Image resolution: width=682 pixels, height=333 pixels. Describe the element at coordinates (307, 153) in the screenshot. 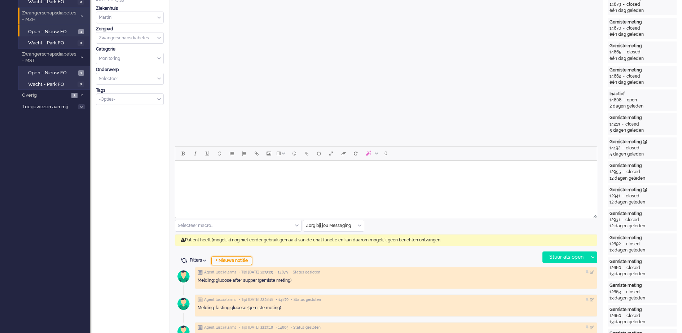

I see `button: Add attachment` at that location.